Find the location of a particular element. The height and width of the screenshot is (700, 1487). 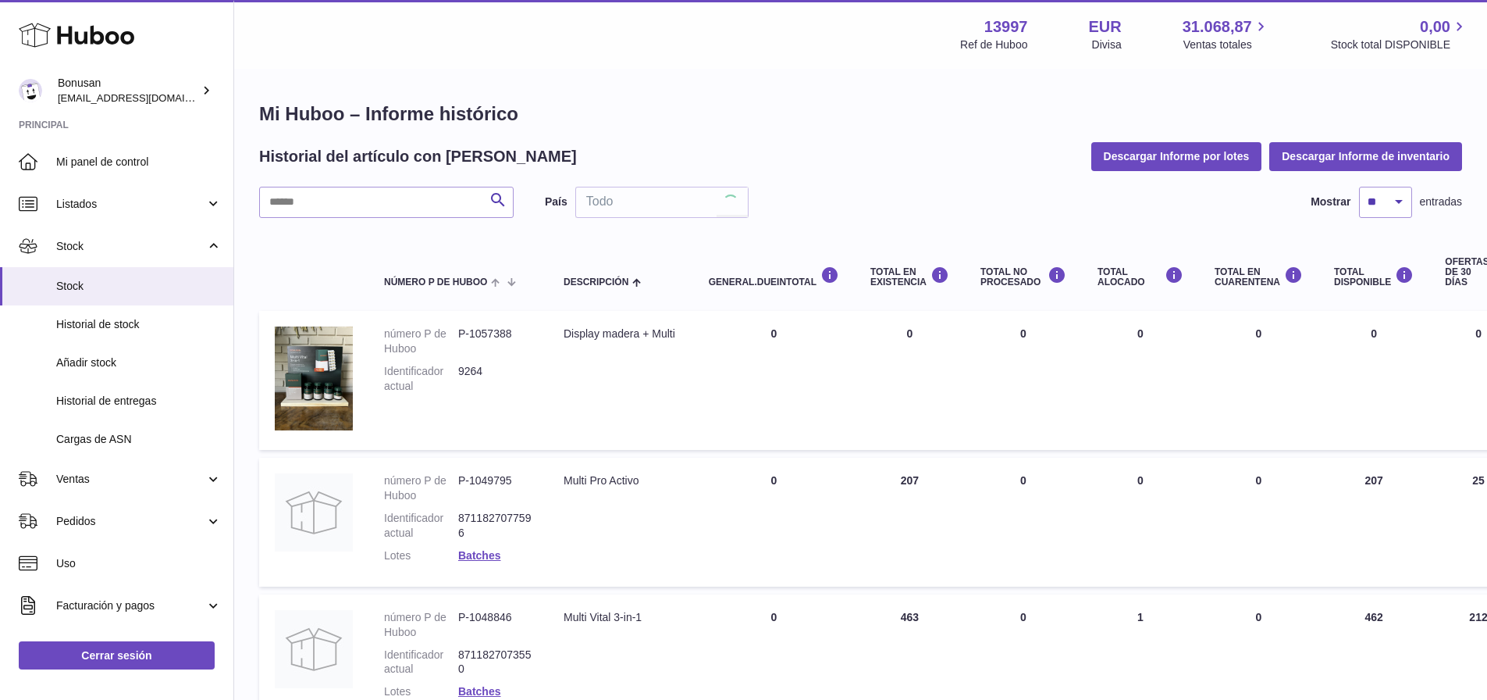

span: Facturación y pagos is located at coordinates (130, 605).